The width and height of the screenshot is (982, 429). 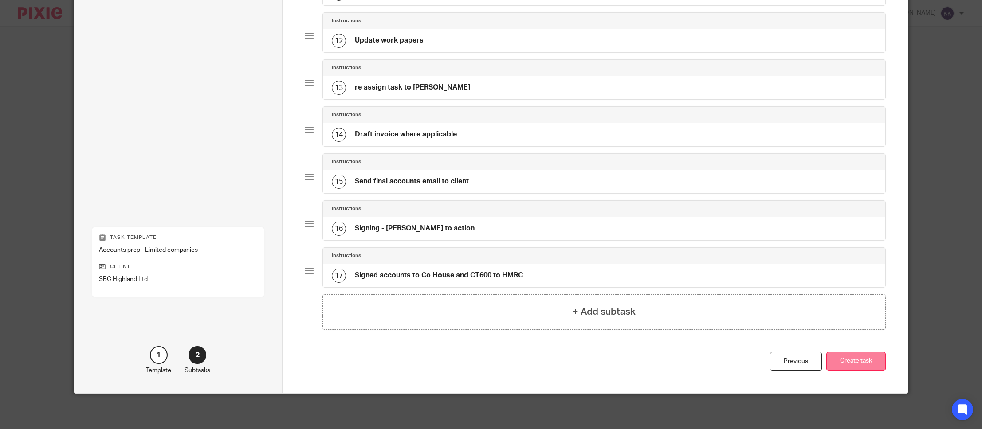 I want to click on p: Task template, so click(x=178, y=238).